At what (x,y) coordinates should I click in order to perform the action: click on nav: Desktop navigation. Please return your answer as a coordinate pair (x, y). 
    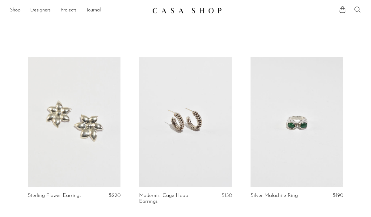
    Looking at the image, I should click on (79, 11).